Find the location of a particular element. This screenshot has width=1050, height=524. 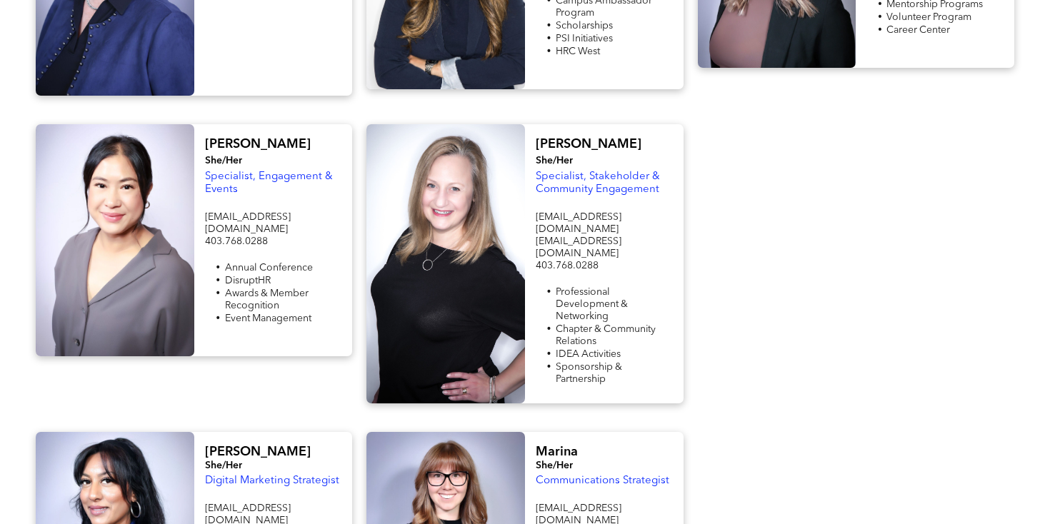

span: Specialist, Stakeholder & Community Engagement is located at coordinates (598, 183).